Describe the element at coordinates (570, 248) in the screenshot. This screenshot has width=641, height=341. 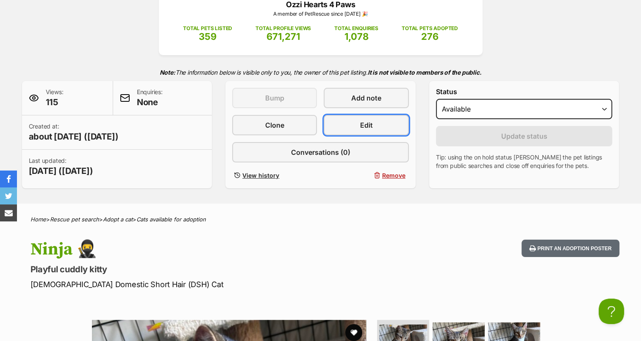
I see `button: Print an adoption poster` at that location.